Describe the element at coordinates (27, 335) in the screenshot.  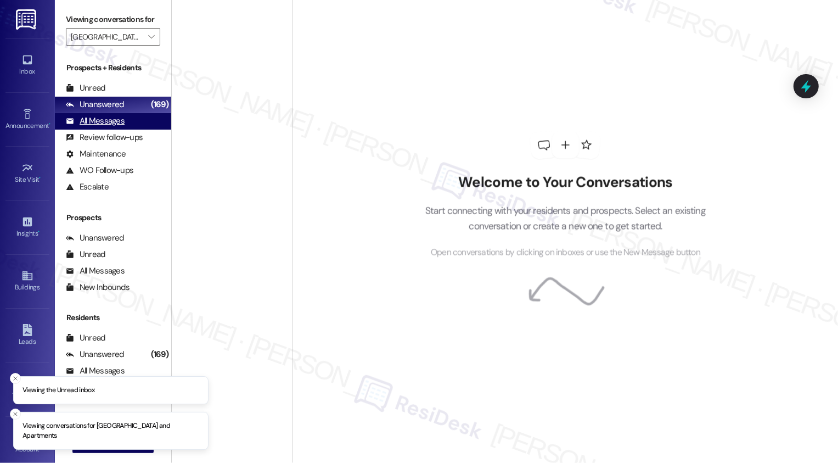
I see `a: Leads` at that location.